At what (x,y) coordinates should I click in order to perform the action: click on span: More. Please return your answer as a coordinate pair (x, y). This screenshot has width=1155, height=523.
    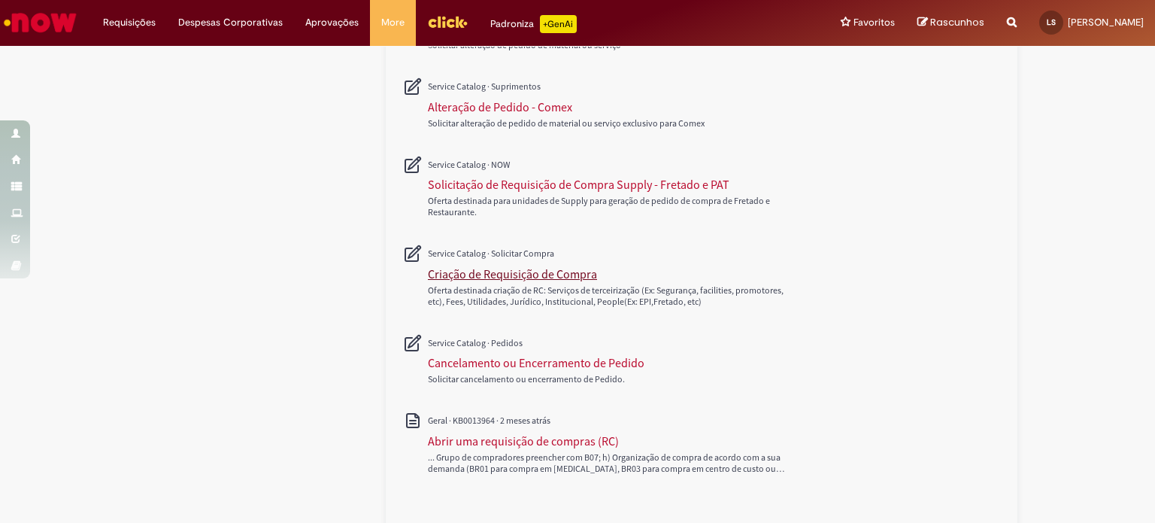
    Looking at the image, I should click on (392, 23).